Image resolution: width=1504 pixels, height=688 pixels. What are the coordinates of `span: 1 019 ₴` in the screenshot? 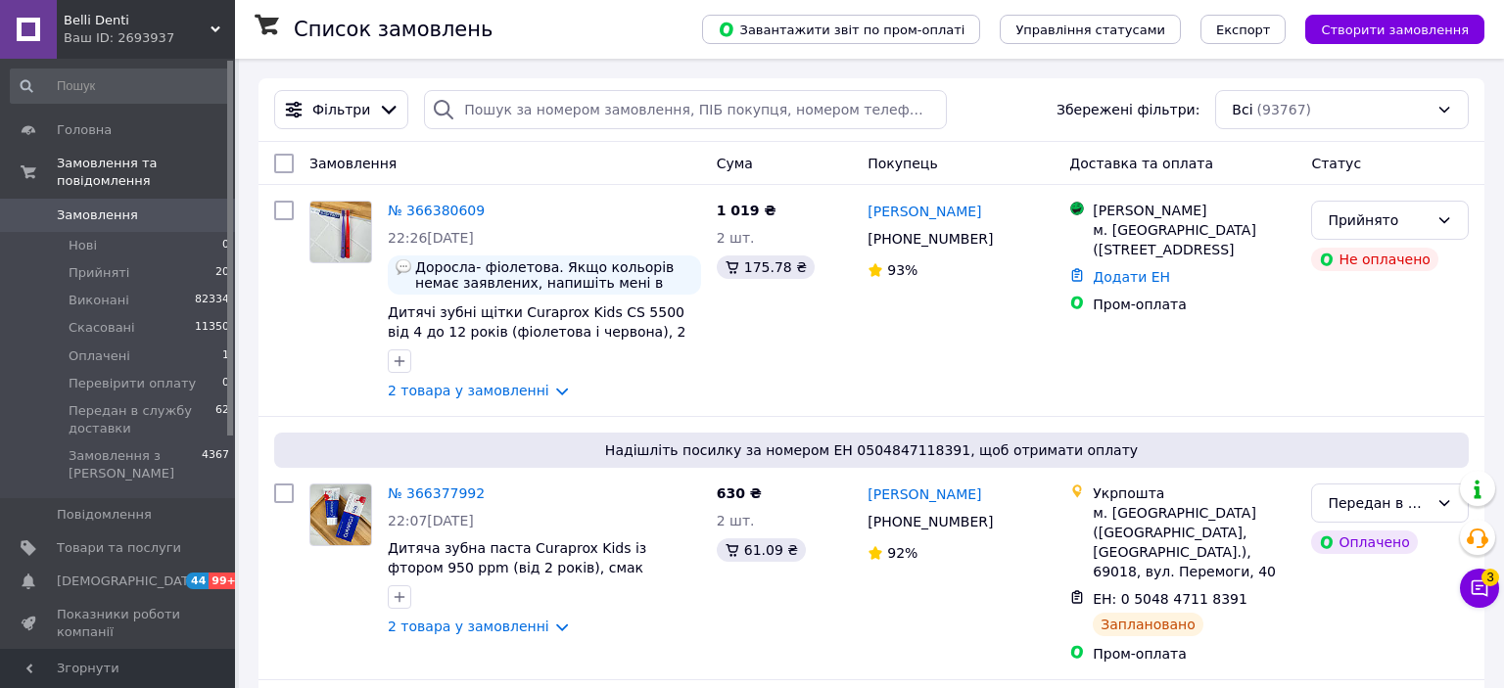 It's located at (746, 210).